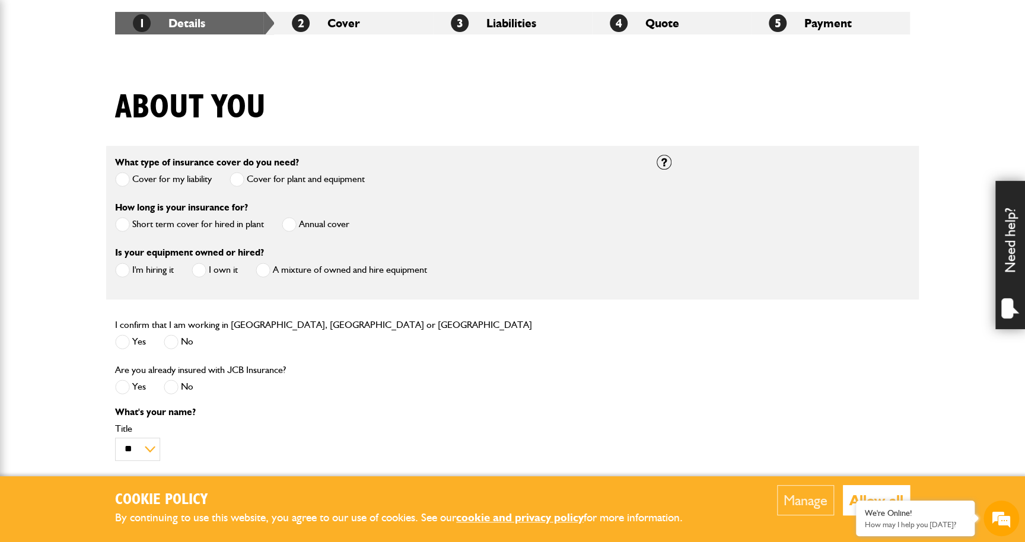 This screenshot has width=1025, height=542. I want to click on label: What type of insurance cover do you need?, so click(207, 162).